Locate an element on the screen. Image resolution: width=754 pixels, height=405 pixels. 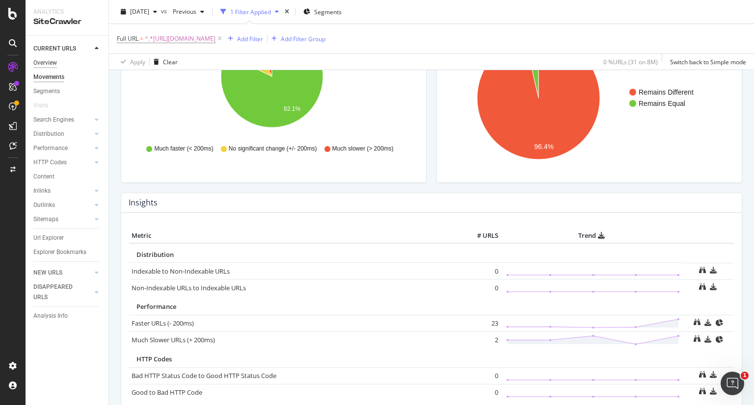
th: Metric is located at coordinates (295, 236).